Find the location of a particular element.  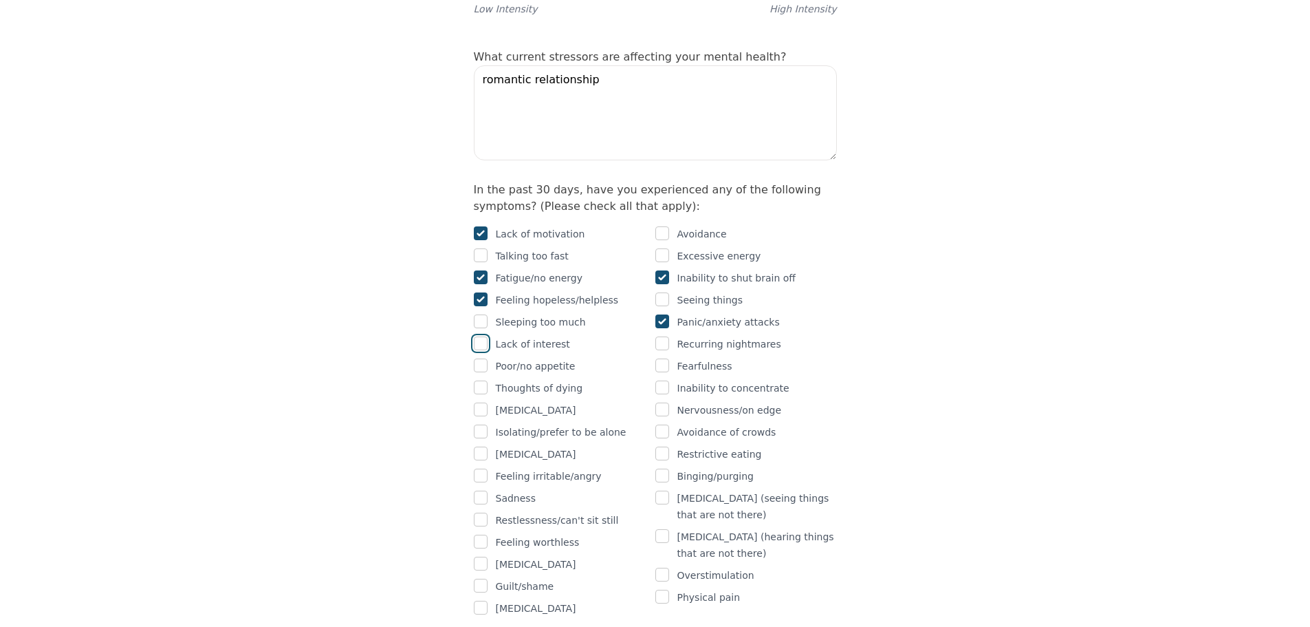

p: Seeing things is located at coordinates (711, 300).